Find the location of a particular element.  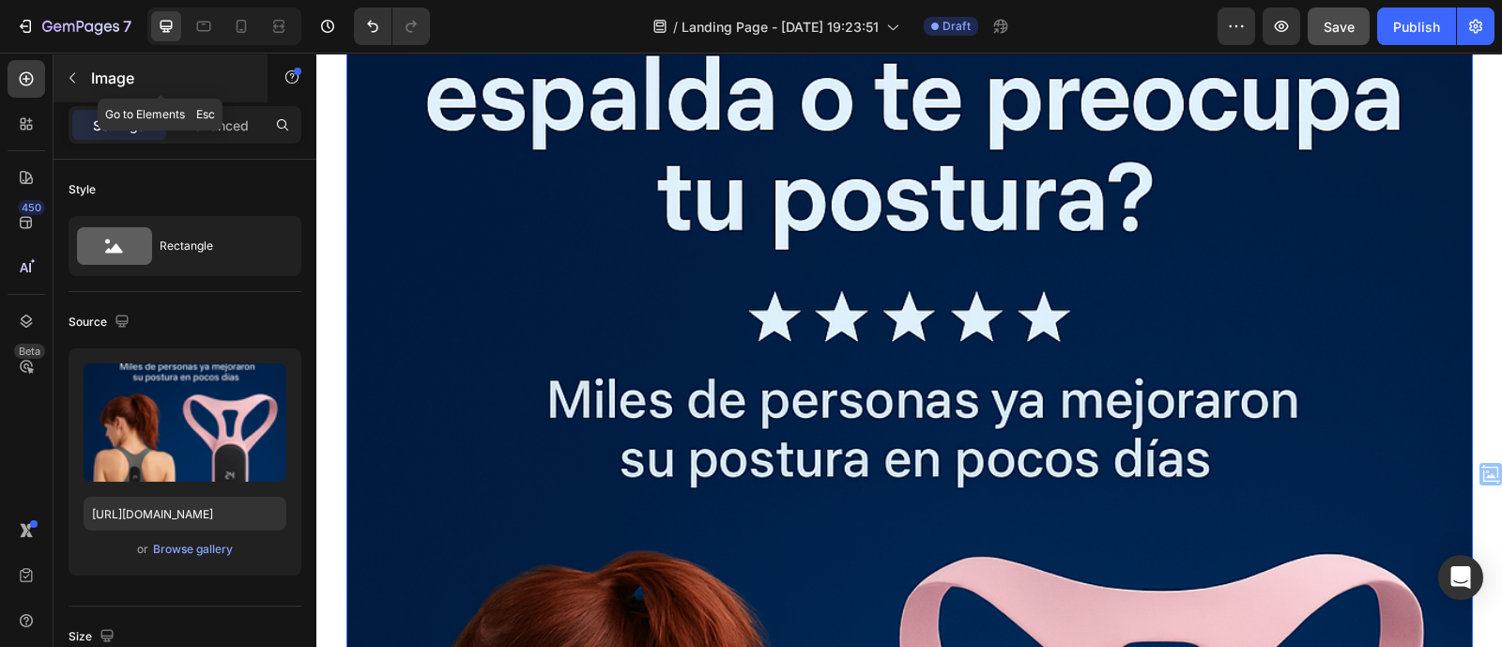

button: Browse gallery is located at coordinates (192, 549).